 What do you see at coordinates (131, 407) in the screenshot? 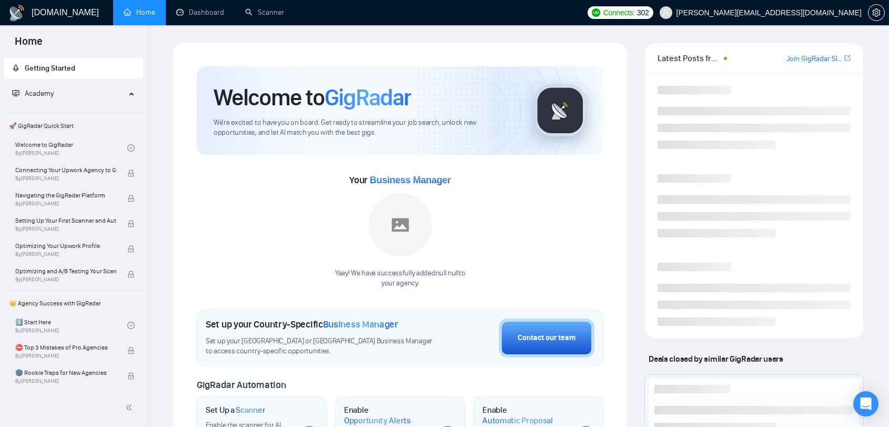
I see `span: double-left` at bounding box center [131, 407].